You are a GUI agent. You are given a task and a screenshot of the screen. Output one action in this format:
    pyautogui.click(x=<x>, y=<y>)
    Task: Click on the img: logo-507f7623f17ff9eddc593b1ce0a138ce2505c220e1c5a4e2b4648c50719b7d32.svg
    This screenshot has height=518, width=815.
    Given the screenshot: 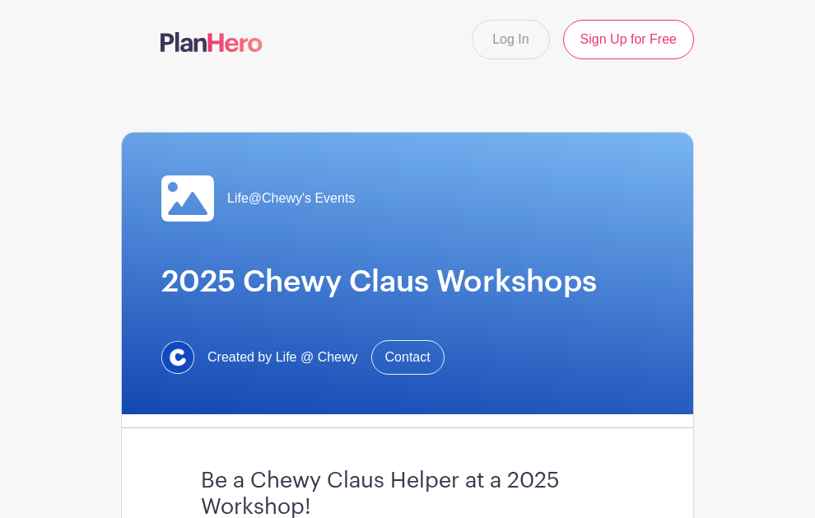 What is the action you would take?
    pyautogui.click(x=212, y=42)
    